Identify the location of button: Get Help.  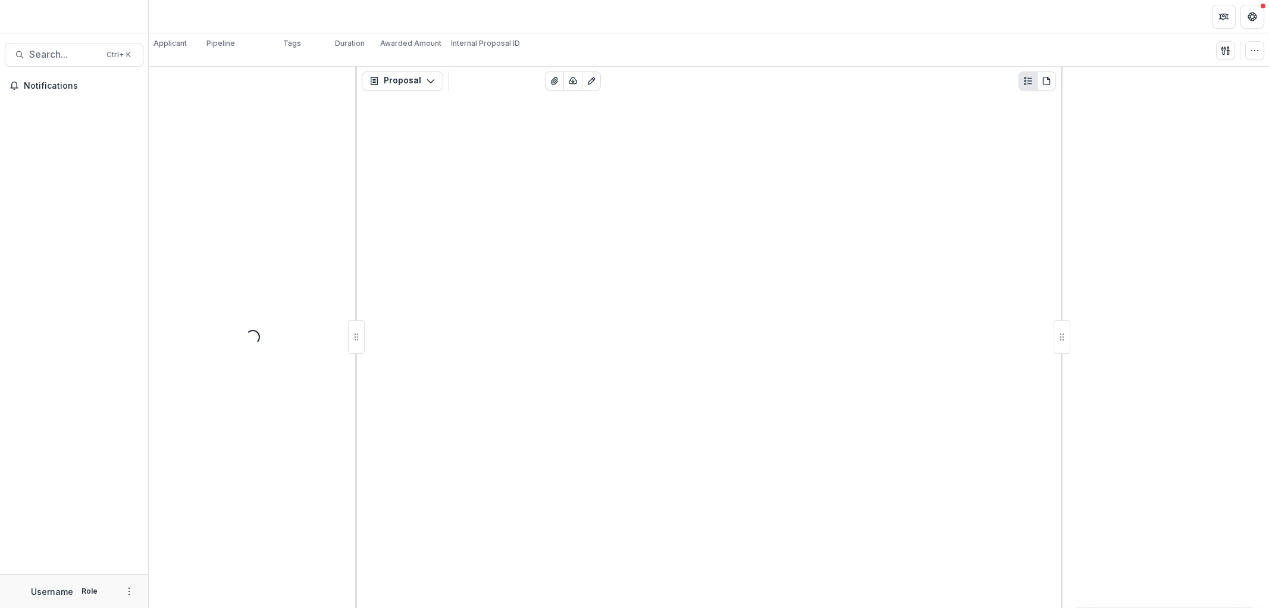
(1253, 17).